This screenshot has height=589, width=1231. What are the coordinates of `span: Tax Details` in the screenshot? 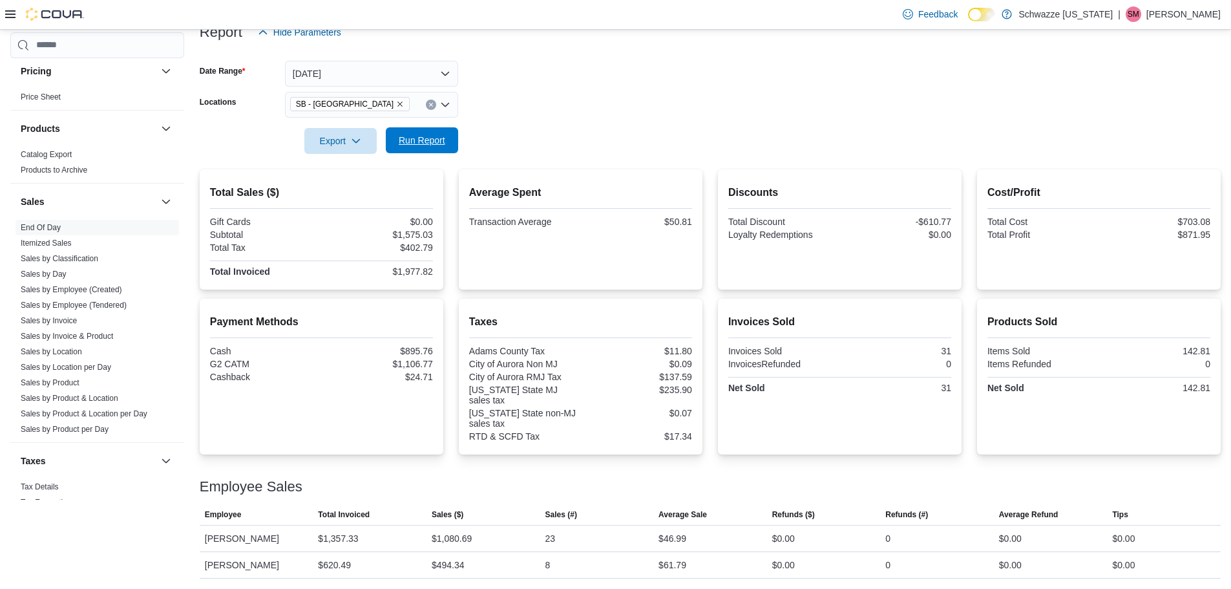 It's located at (39, 486).